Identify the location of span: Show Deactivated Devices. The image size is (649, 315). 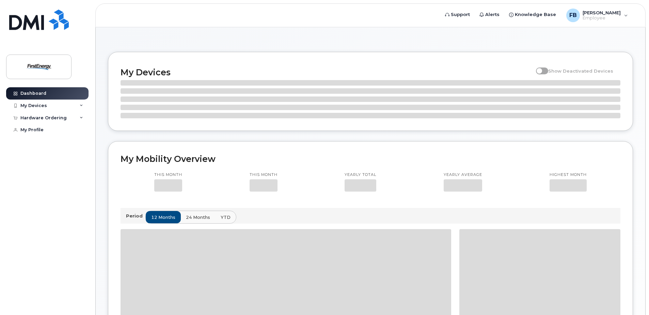
(580, 71).